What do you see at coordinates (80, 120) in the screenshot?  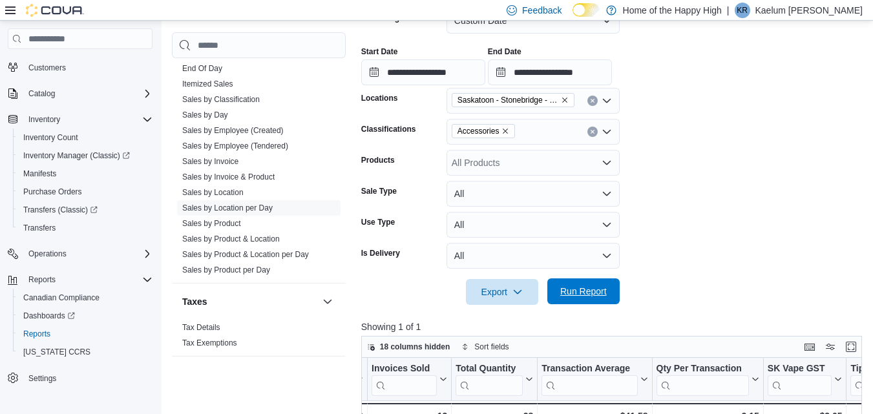 I see `button: Inventory` at bounding box center [80, 120].